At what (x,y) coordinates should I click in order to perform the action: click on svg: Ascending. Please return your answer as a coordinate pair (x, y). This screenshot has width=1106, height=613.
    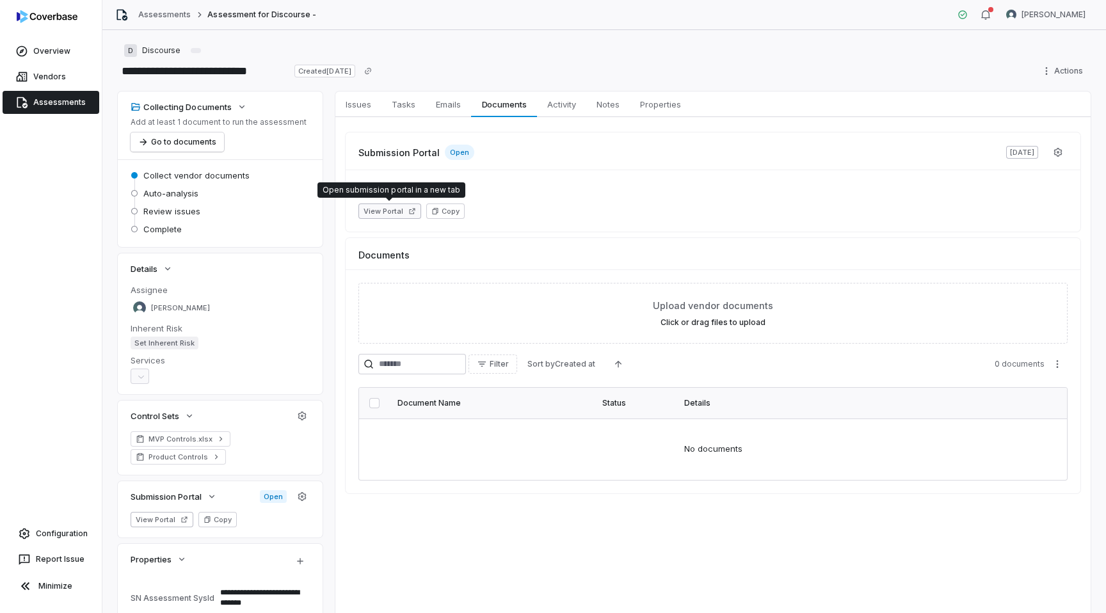
    Looking at the image, I should click on (619, 364).